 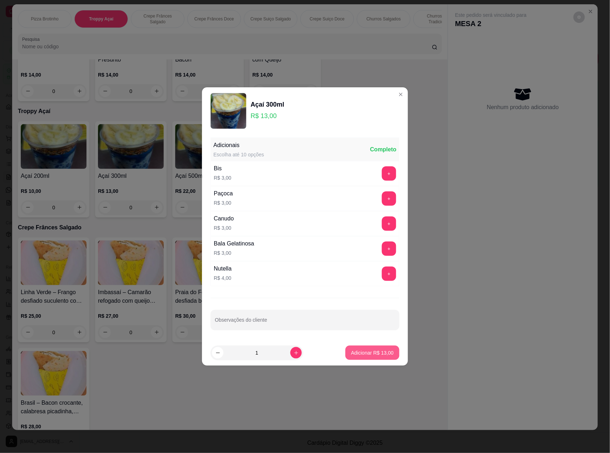 What do you see at coordinates (229, 111) in the screenshot?
I see `img: product-image` at bounding box center [229, 111].